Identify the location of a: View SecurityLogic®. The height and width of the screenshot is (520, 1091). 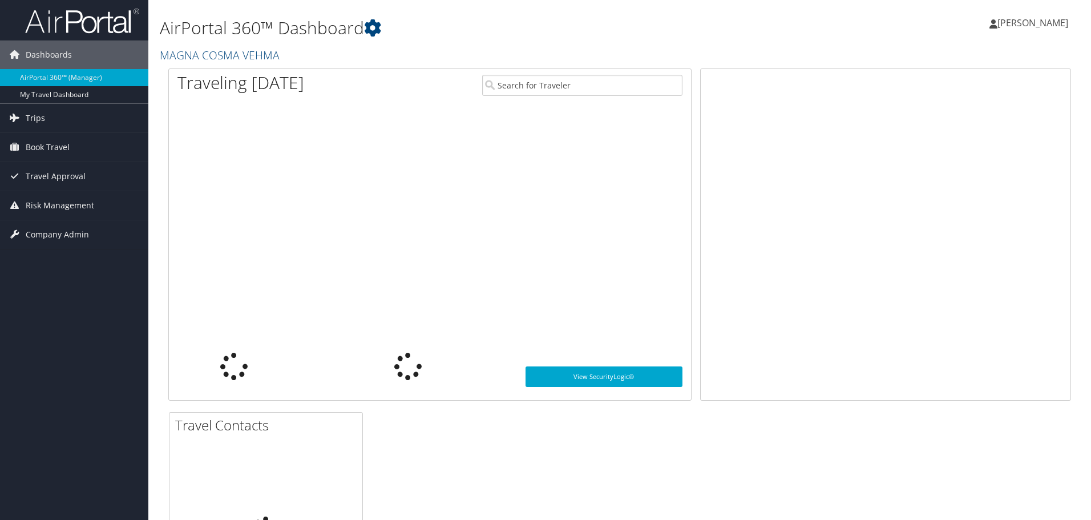
(604, 377).